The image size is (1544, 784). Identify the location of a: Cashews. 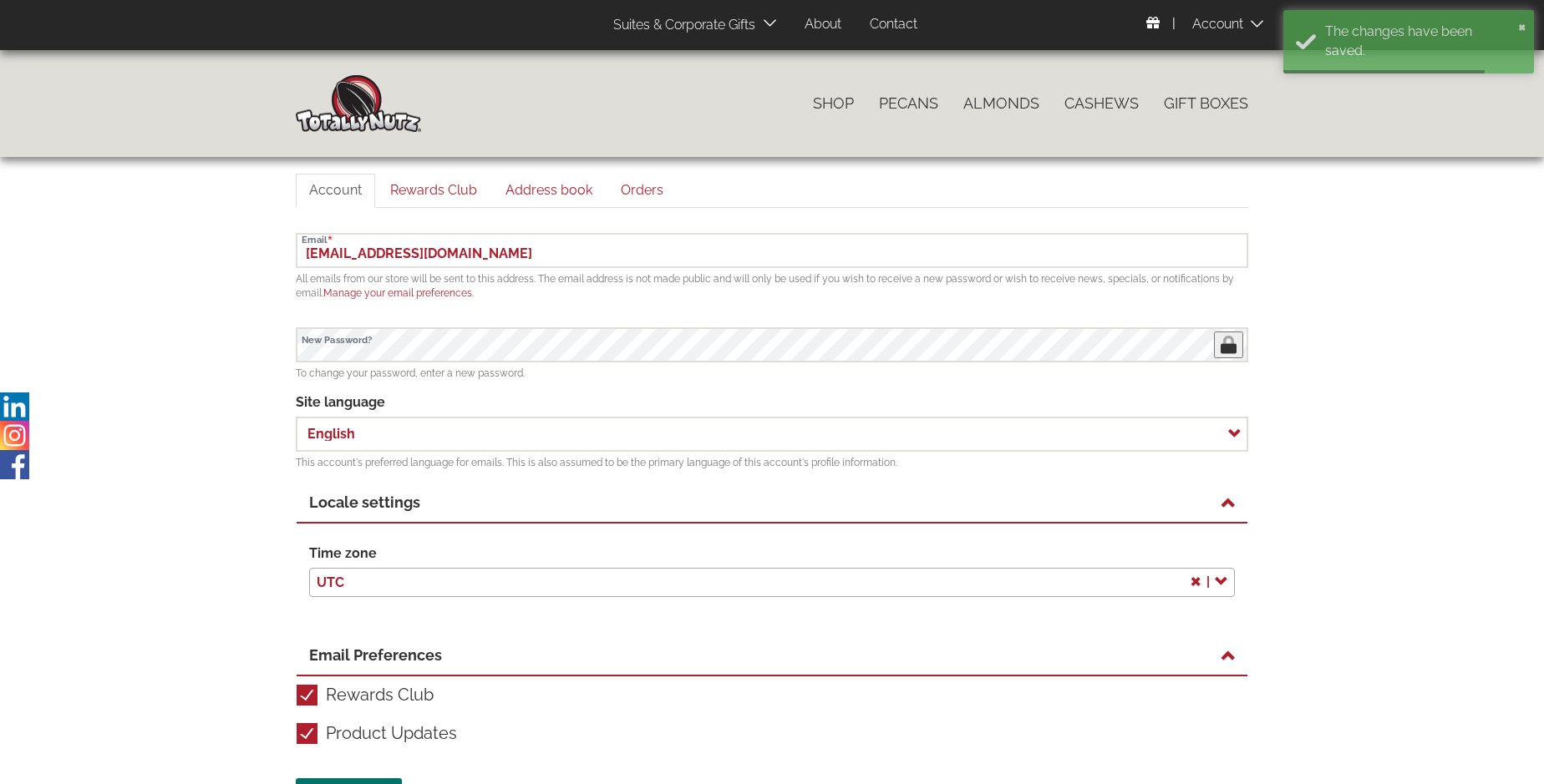
(1101, 104).